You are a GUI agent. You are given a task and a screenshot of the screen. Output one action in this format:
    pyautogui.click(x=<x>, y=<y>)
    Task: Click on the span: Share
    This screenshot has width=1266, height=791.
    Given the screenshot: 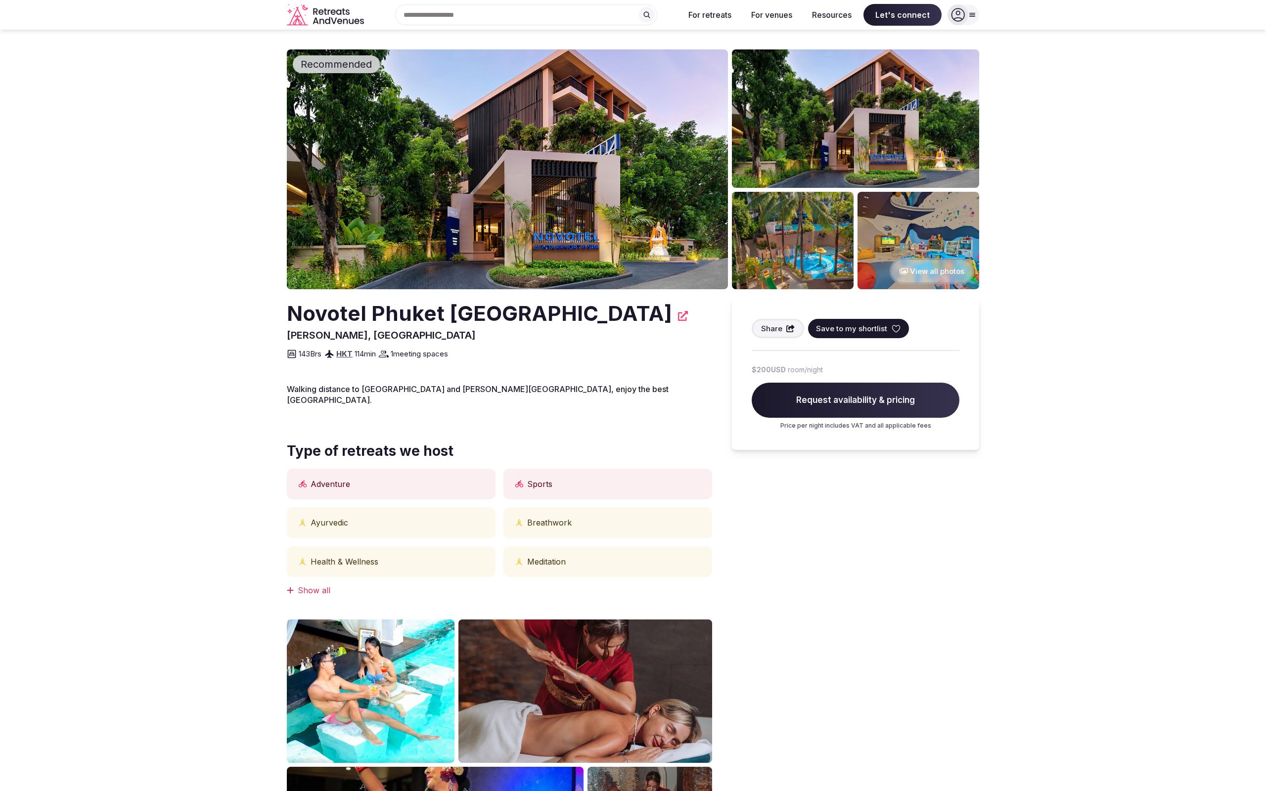 What is the action you would take?
    pyautogui.click(x=771, y=328)
    